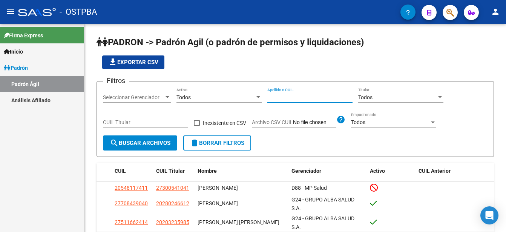 This screenshot has width=506, height=232. I want to click on span: Buscar Archivos, so click(140, 143).